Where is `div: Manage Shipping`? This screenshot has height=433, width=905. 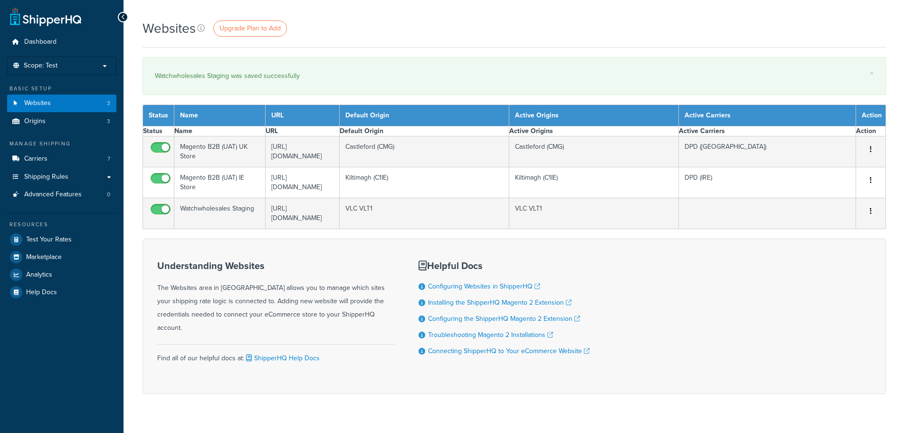 div: Manage Shipping is located at coordinates (62, 143).